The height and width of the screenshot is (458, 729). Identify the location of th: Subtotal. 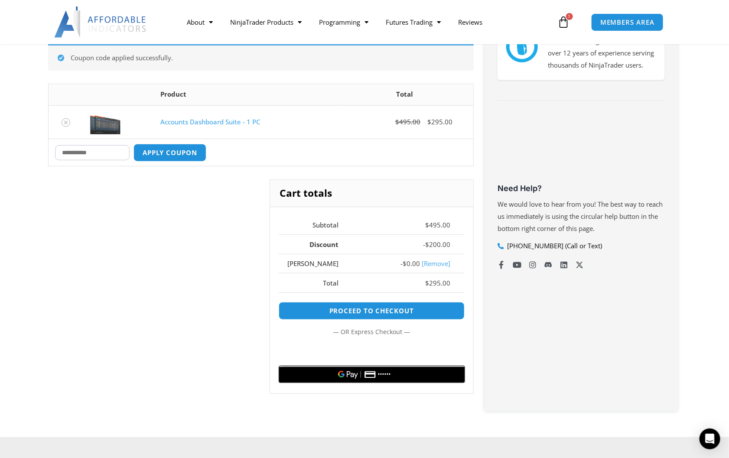
(316, 225).